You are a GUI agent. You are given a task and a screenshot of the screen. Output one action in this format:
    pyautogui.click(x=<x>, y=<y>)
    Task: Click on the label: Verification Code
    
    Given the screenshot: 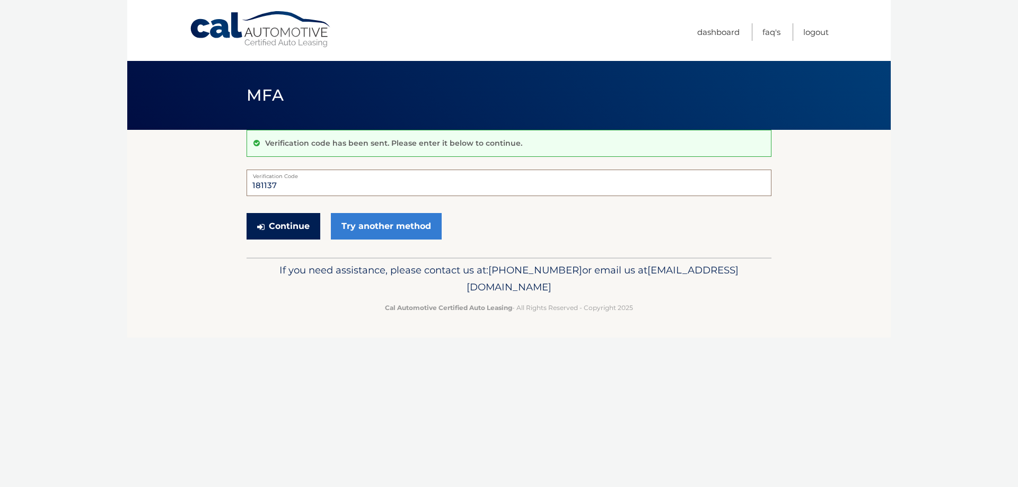 What is the action you would take?
    pyautogui.click(x=509, y=174)
    